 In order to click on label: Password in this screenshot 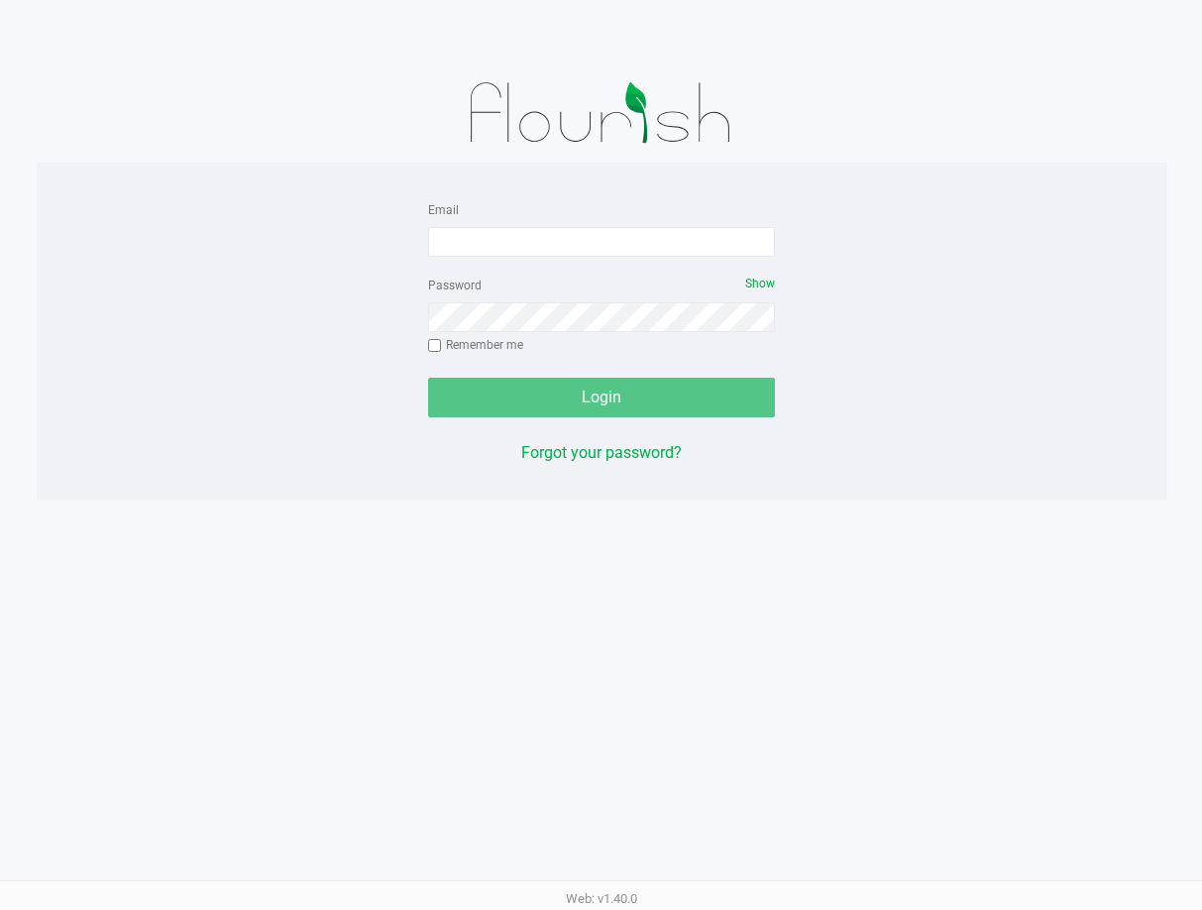, I will do `click(455, 285)`.